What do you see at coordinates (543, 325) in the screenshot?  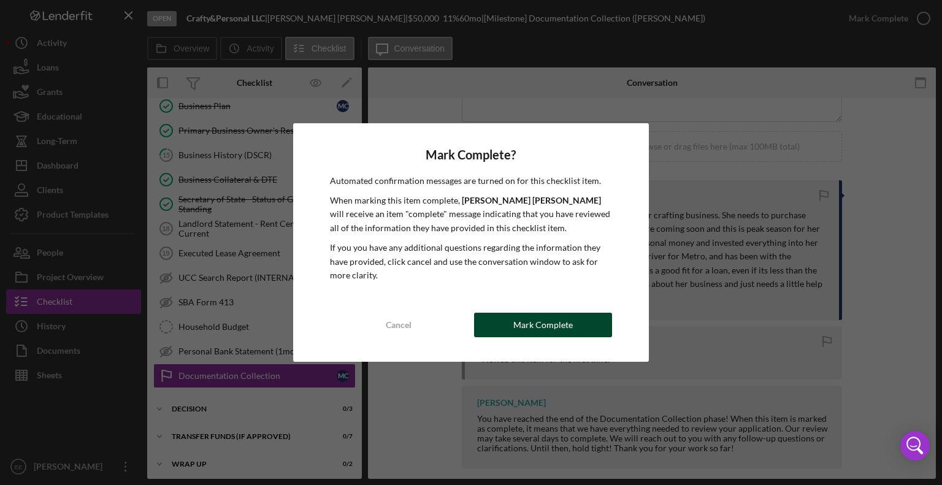 I see `button: Mark Complete` at bounding box center [543, 325].